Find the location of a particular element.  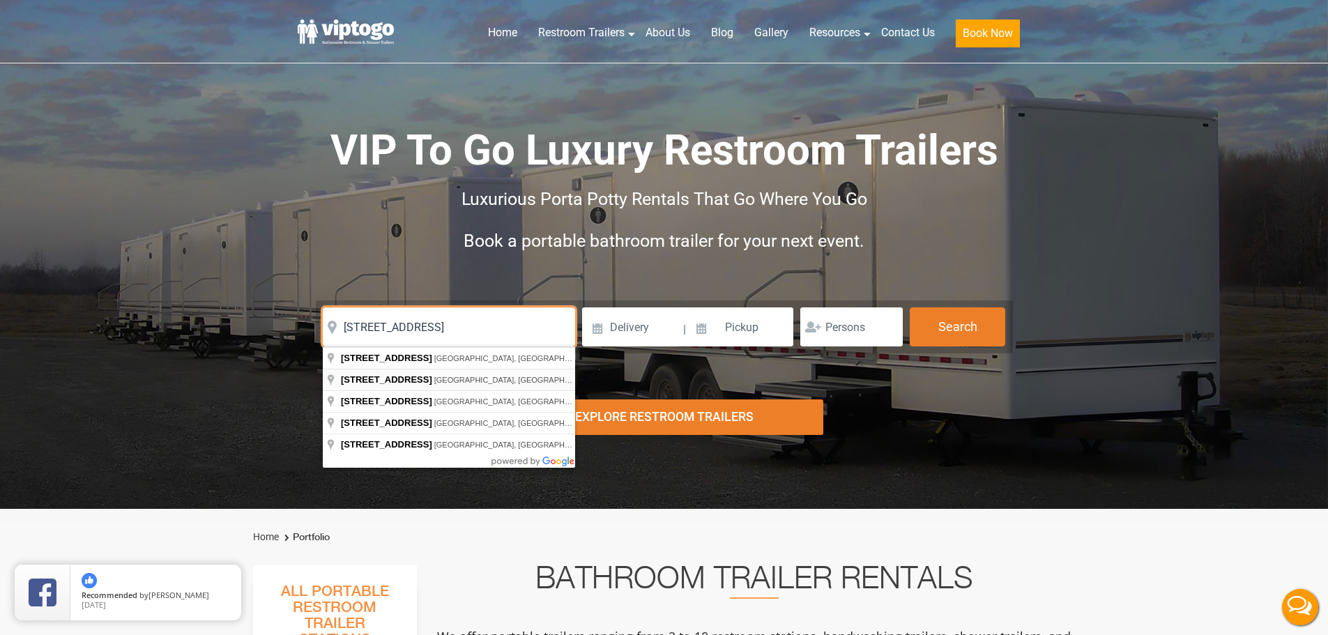

input: Where do you need your restroom? is located at coordinates (449, 327).